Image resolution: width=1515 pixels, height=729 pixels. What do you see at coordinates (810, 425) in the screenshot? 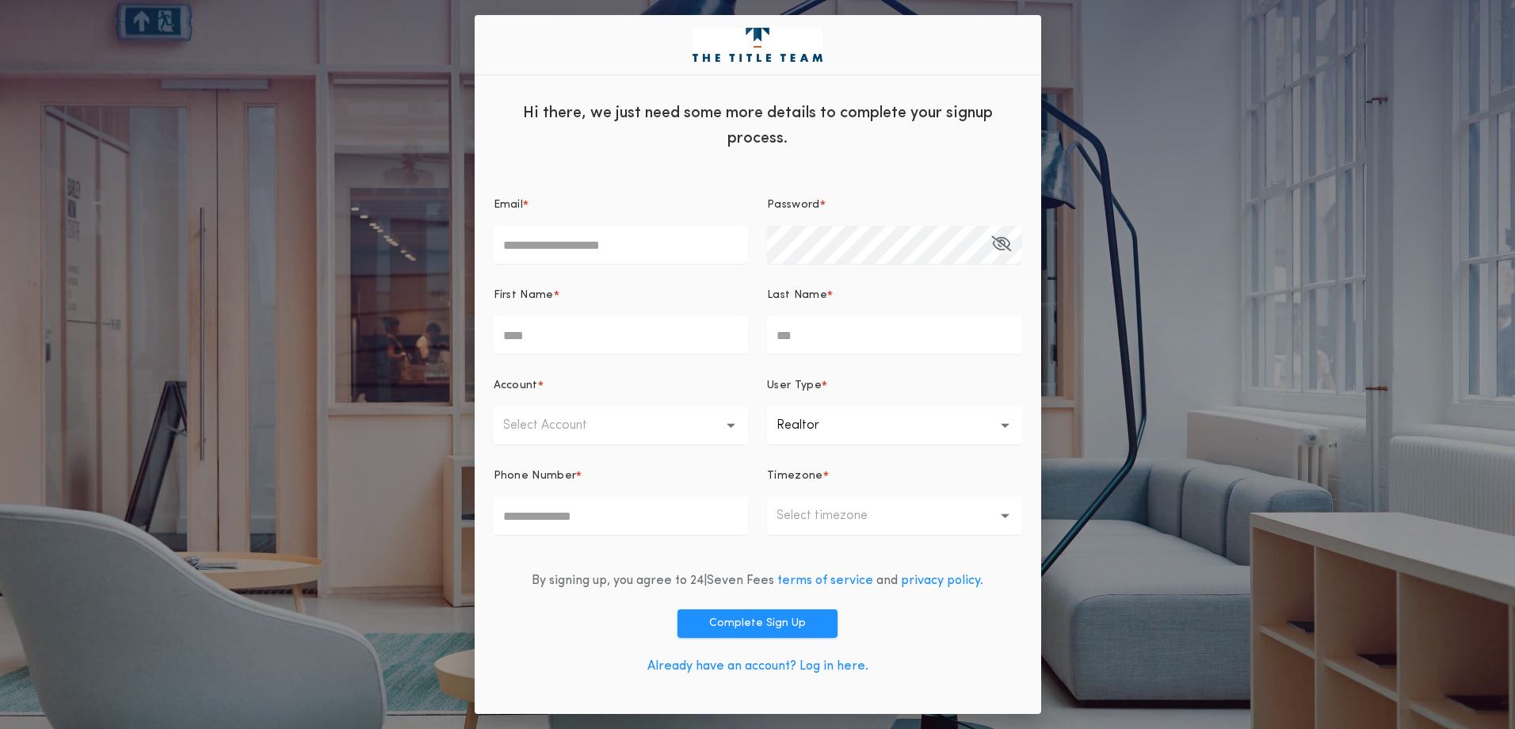
I see `p: Realtor` at bounding box center [810, 425].